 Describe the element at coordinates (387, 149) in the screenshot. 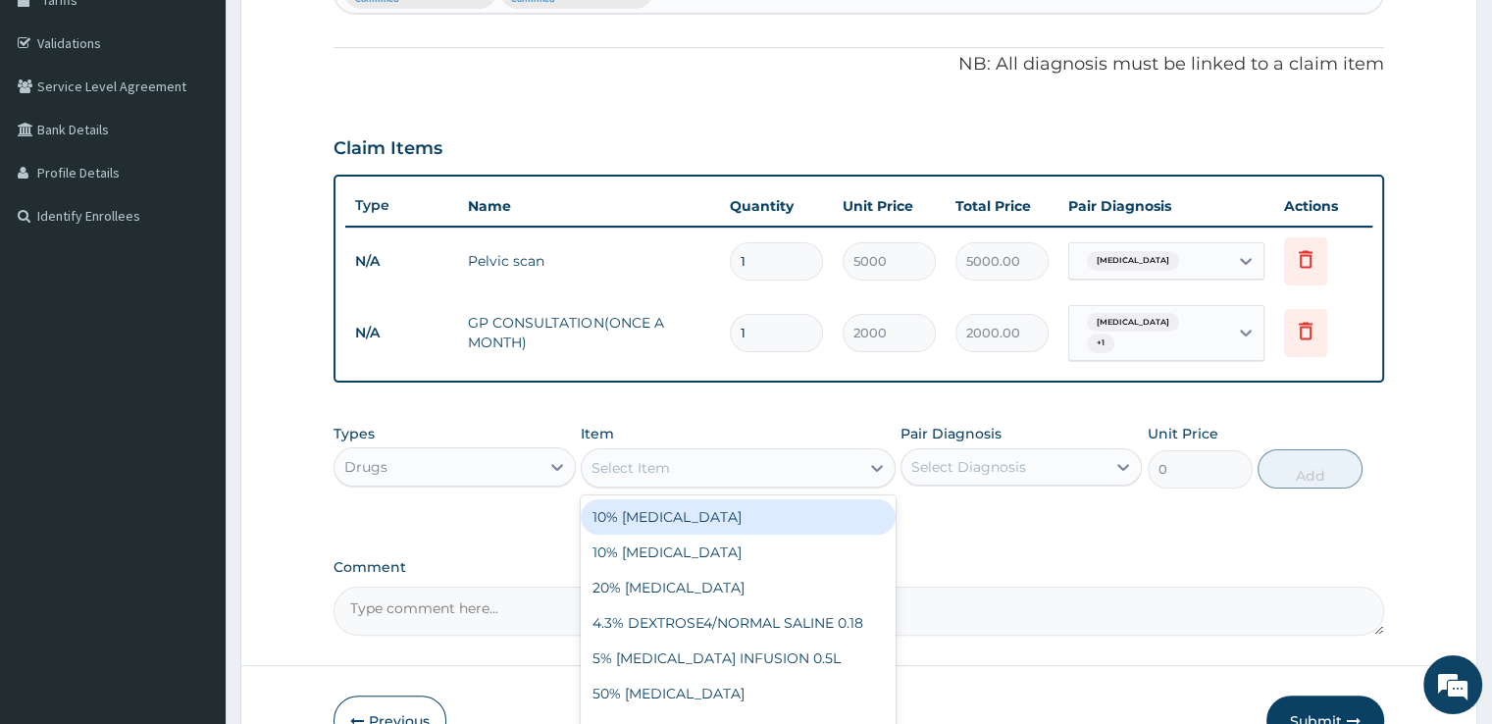

I see `h3: Claim Items` at that location.